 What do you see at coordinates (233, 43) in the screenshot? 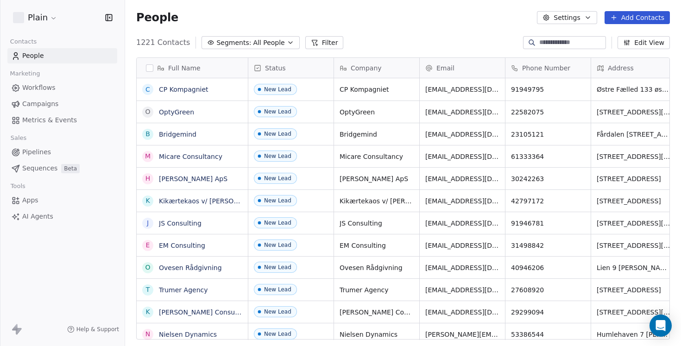
I see `span: Segments:` at bounding box center [233, 43].